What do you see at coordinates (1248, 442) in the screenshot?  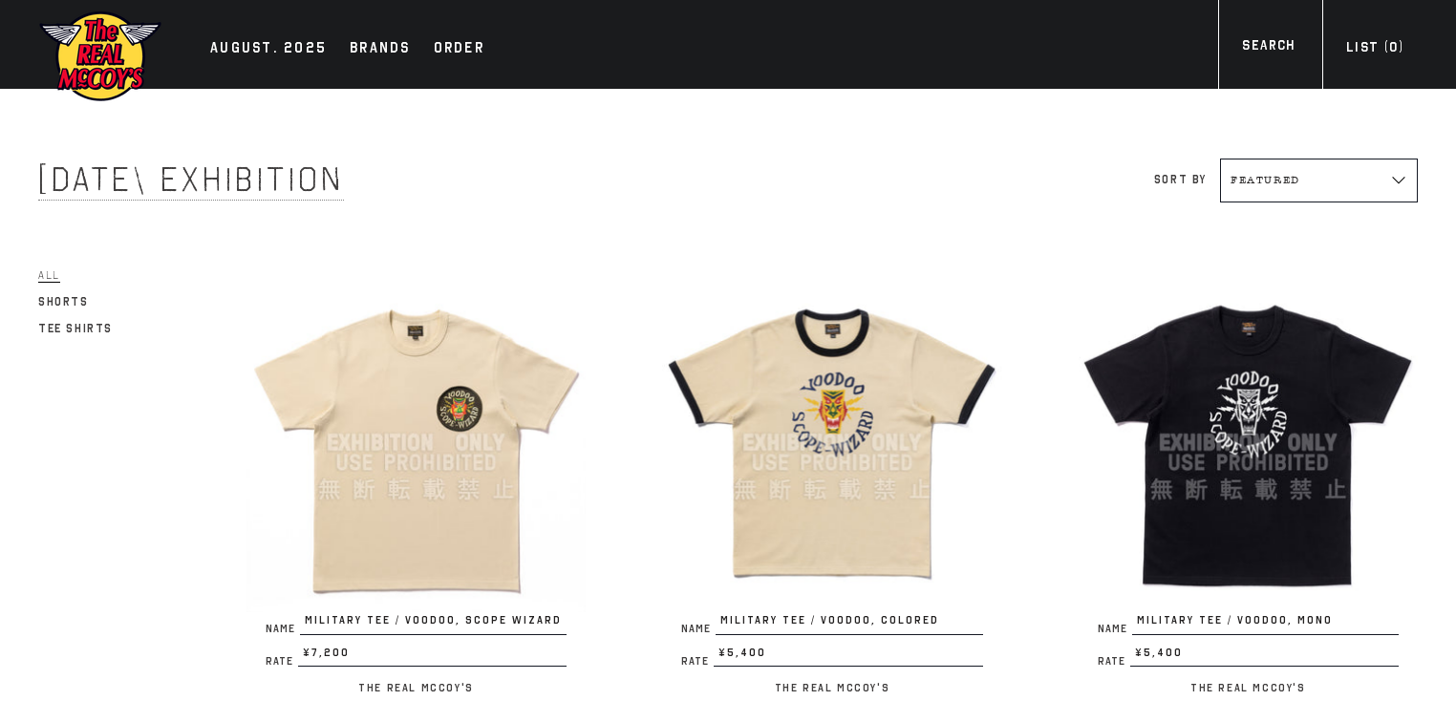 I see `img: MILITARY TEE / VOODOO, MONO` at bounding box center [1248, 442].